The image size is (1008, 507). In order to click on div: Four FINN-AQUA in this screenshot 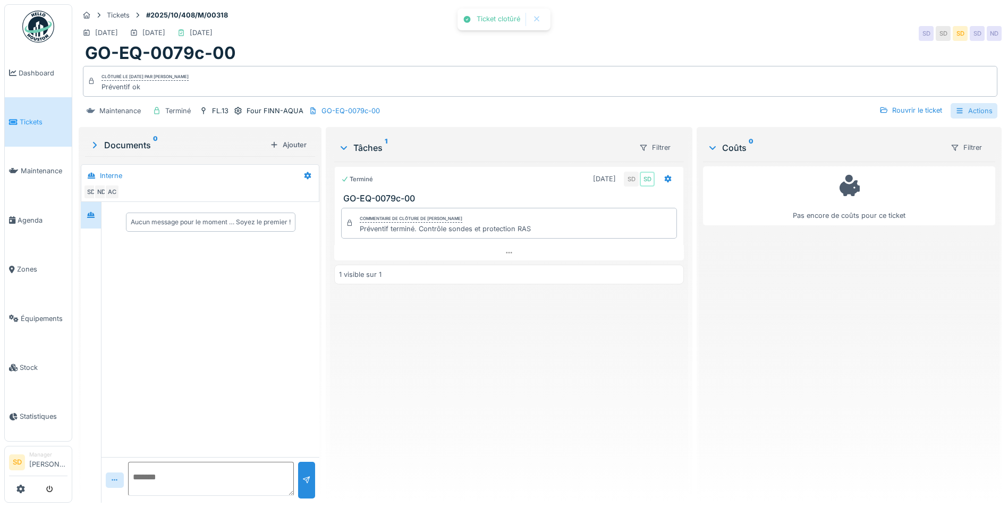, I will do `click(275, 111)`.